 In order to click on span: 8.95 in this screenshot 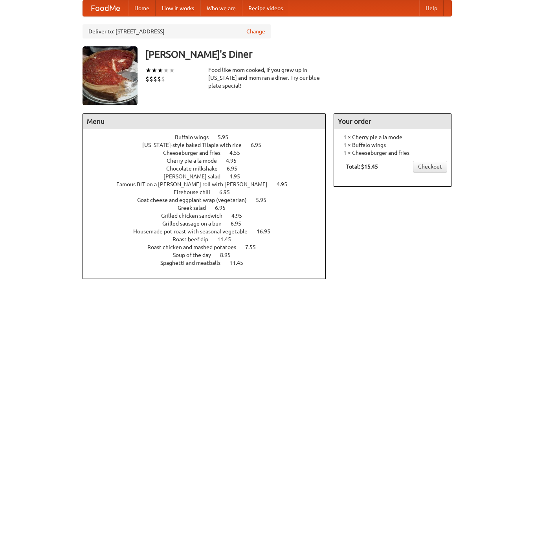, I will do `click(229, 255)`.